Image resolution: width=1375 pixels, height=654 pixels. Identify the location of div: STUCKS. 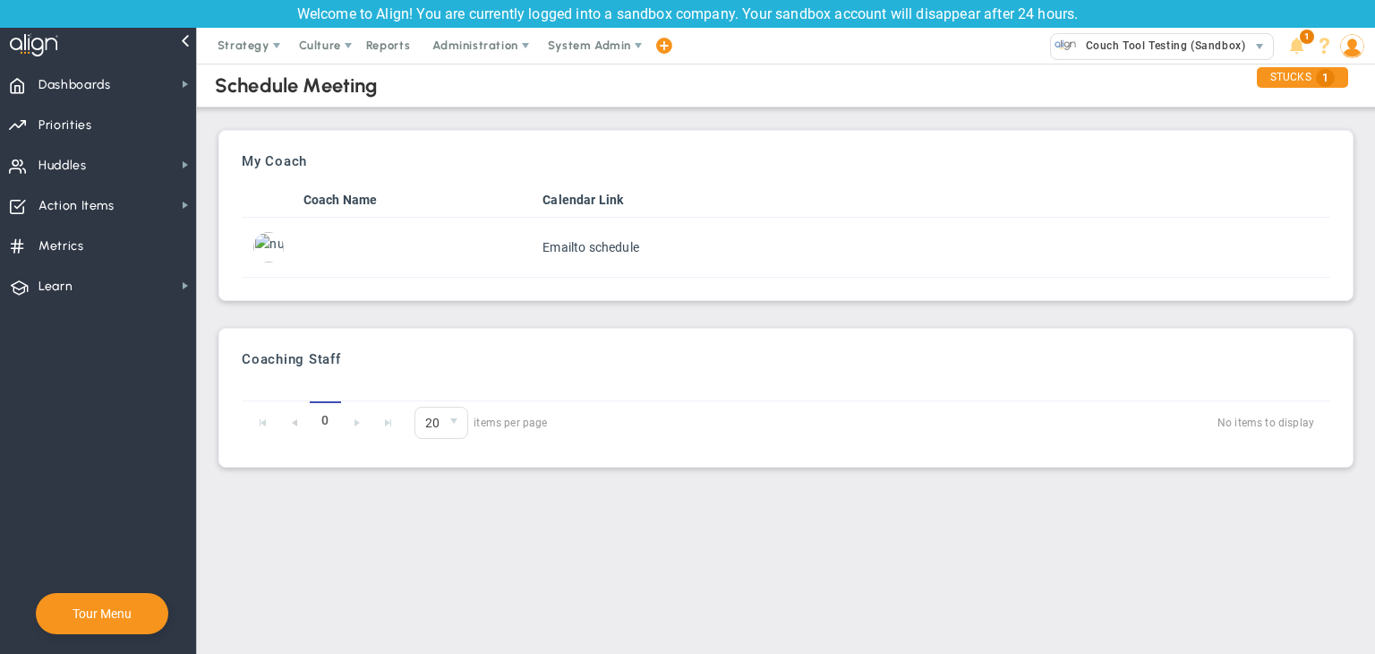
(1303, 77).